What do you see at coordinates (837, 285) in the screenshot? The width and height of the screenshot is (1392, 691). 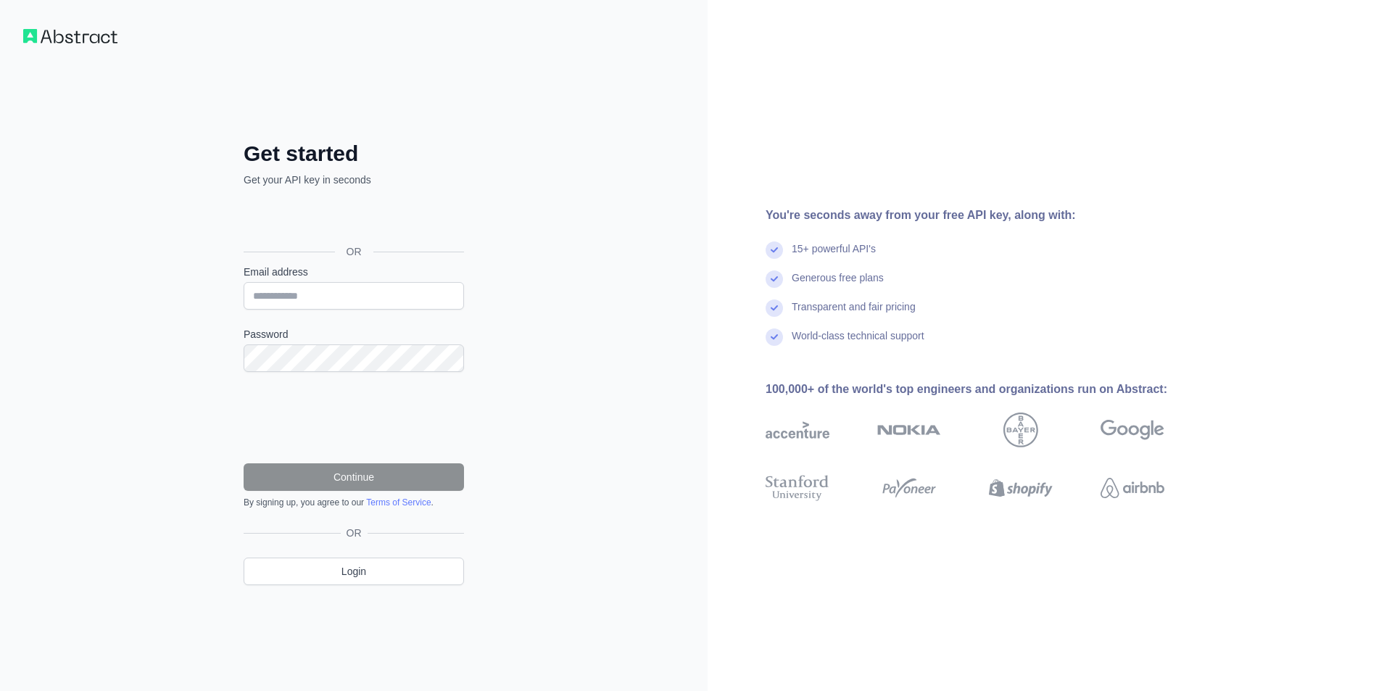 I see `div: Generous free plans` at bounding box center [837, 285].